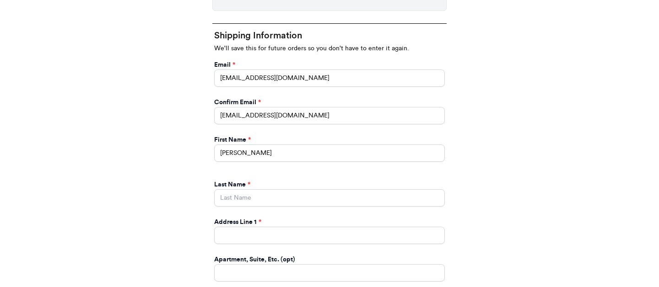  I want to click on input: First Name, so click(330, 153).